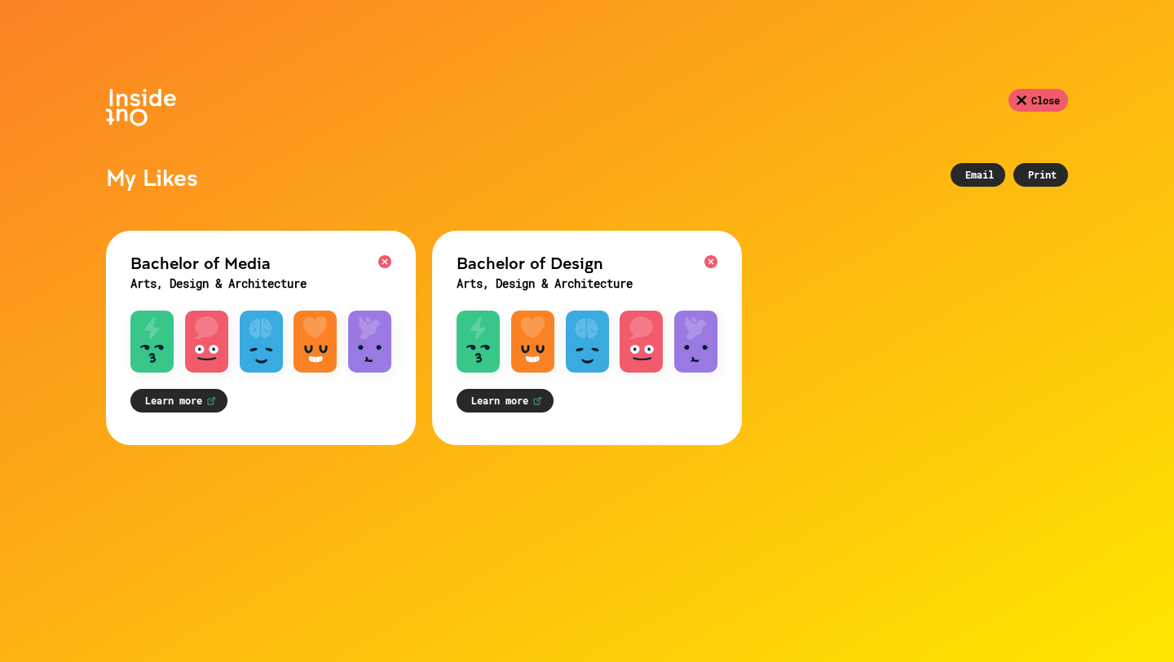  What do you see at coordinates (261, 263) in the screenshot?
I see `h2: Bachelor of Media` at bounding box center [261, 263].